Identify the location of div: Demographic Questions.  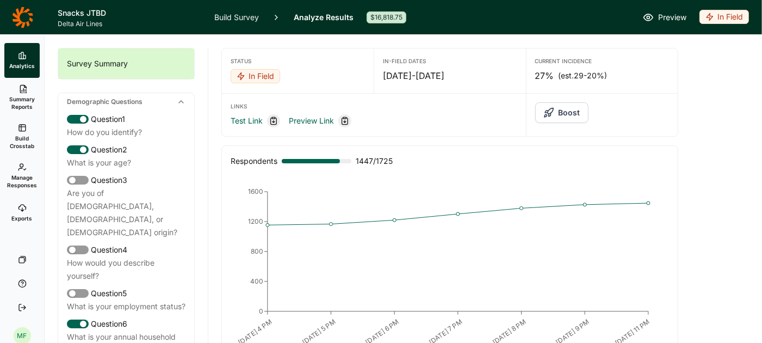
(126, 102).